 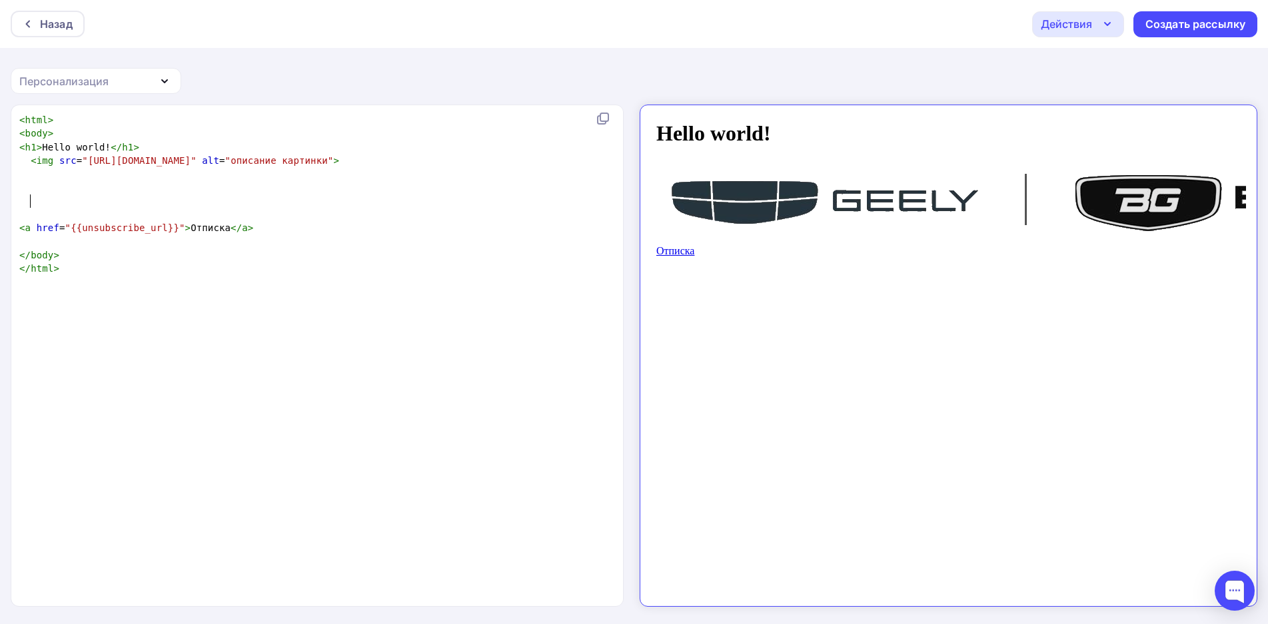 I want to click on span: src, so click(x=68, y=161).